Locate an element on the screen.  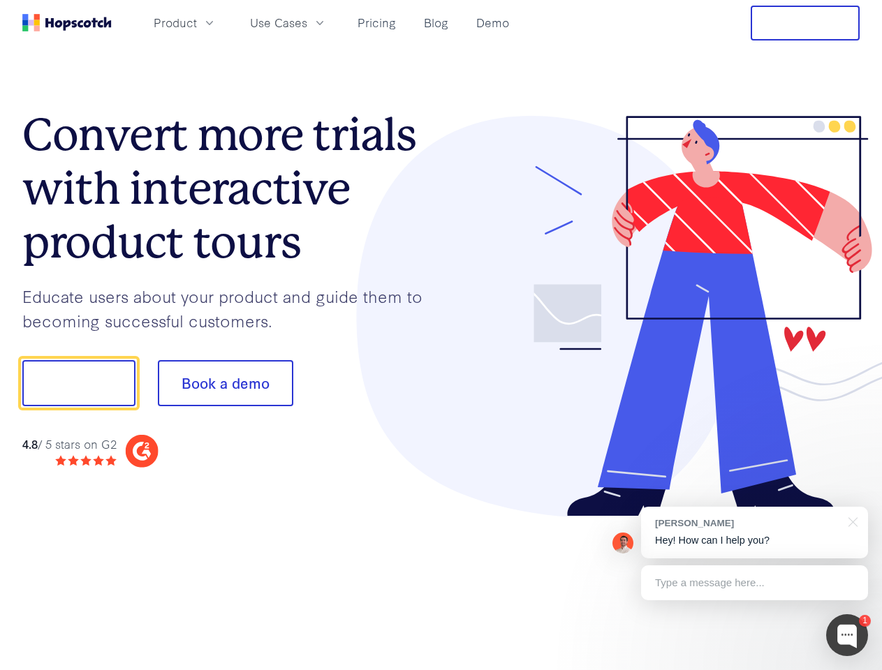
button: Free Trial is located at coordinates (805, 23).